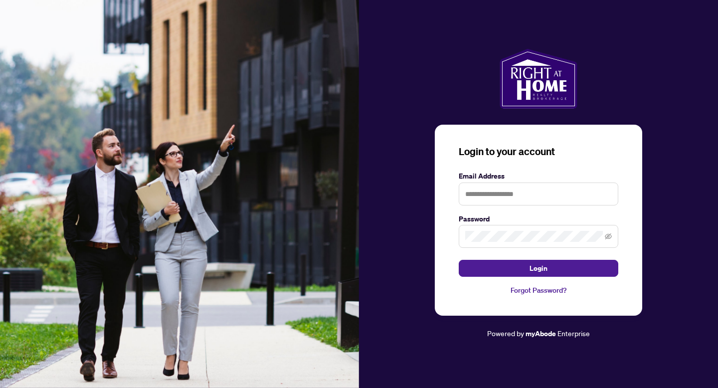  Describe the element at coordinates (538, 79) in the screenshot. I see `img: ma-logo` at that location.